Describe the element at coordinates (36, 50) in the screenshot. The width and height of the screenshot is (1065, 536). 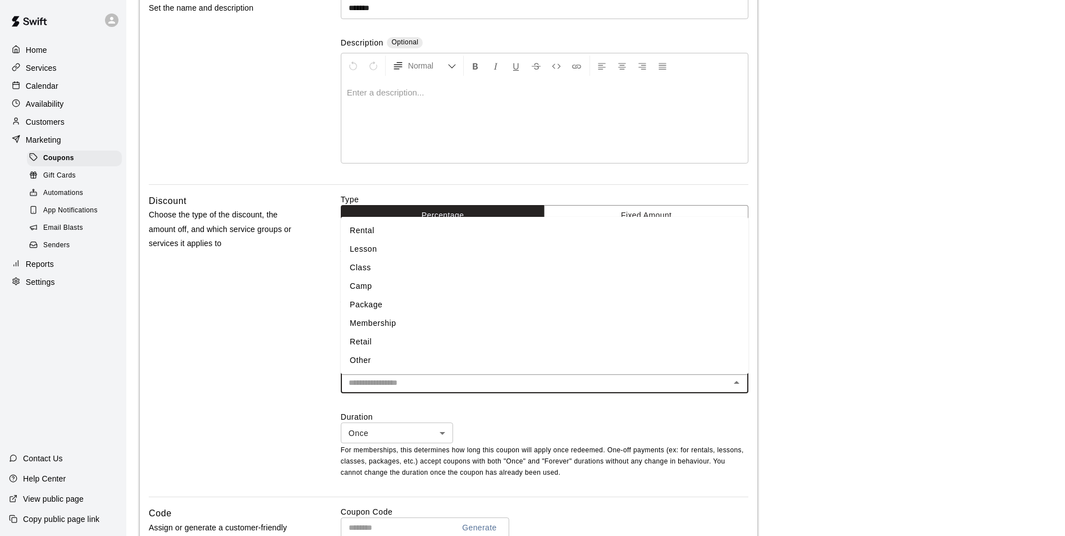
I see `p: Home` at that location.